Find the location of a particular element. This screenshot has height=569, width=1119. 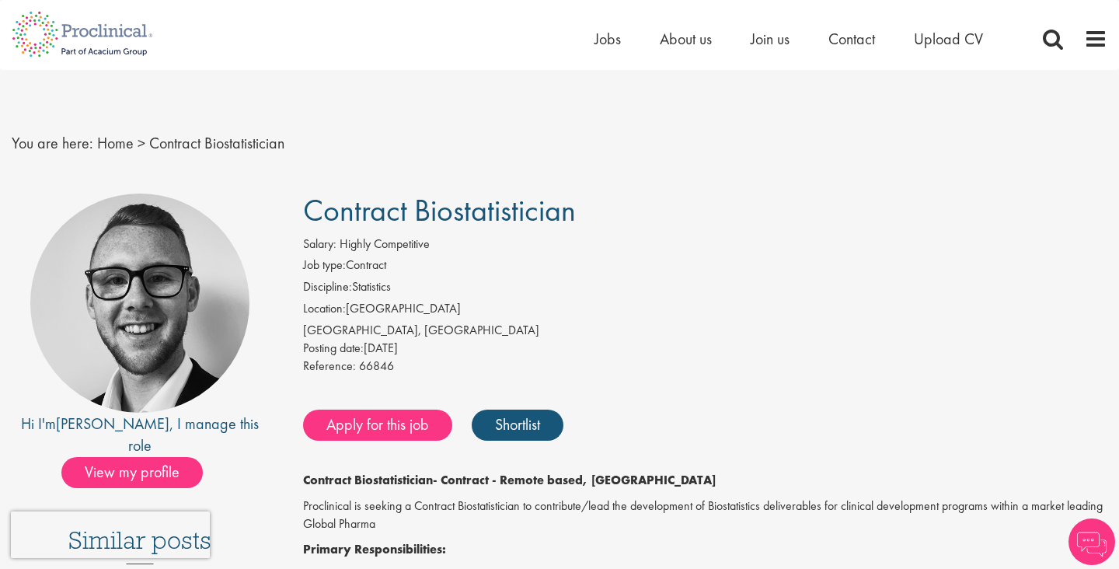

span: 66846 is located at coordinates (376, 365).